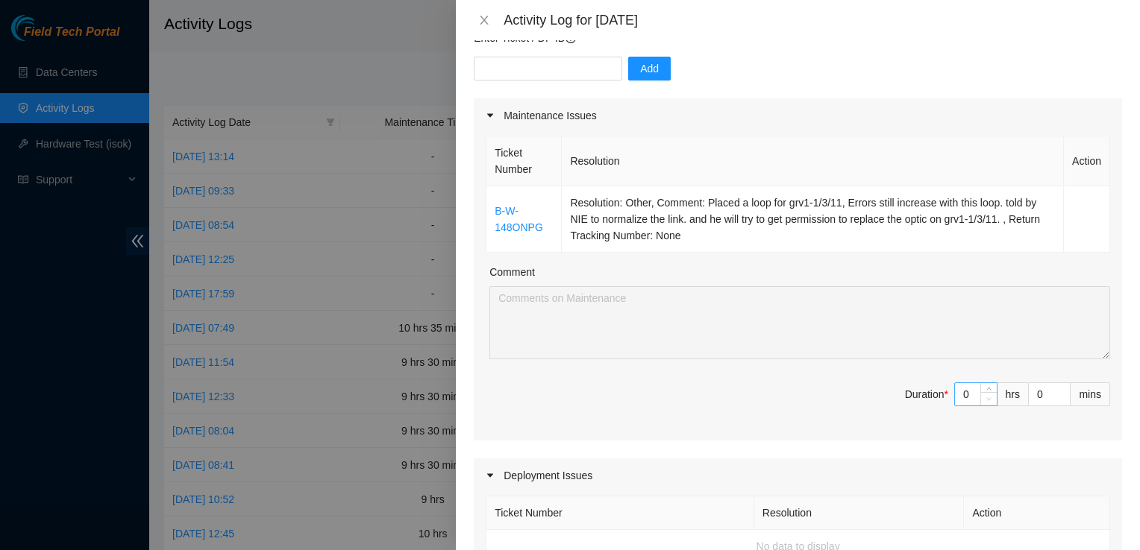 Image resolution: width=1140 pixels, height=550 pixels. Describe the element at coordinates (926, 395) in the screenshot. I see `div: Duration` at that location.